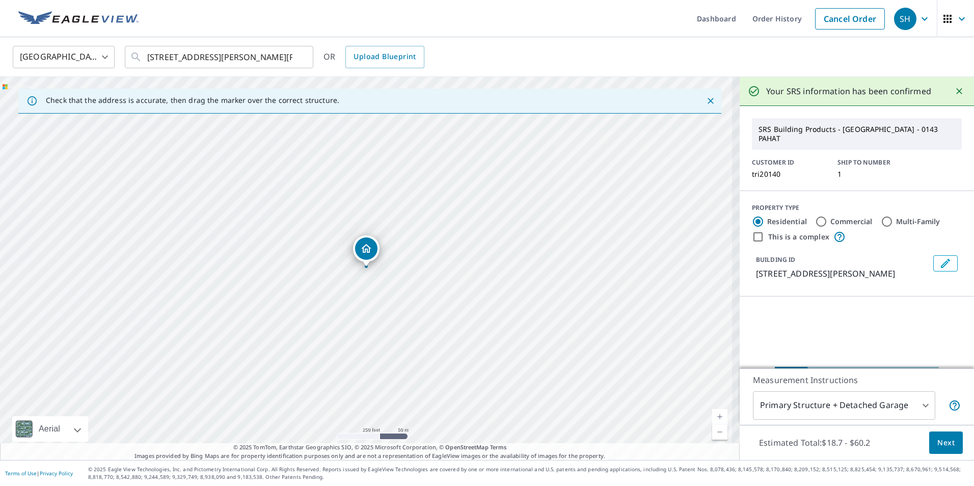  Describe the element at coordinates (366, 251) in the screenshot. I see `div: Dropped pin, building 1, Residential property, 1317 Holly Rd Warrington, PA 18976` at that location.